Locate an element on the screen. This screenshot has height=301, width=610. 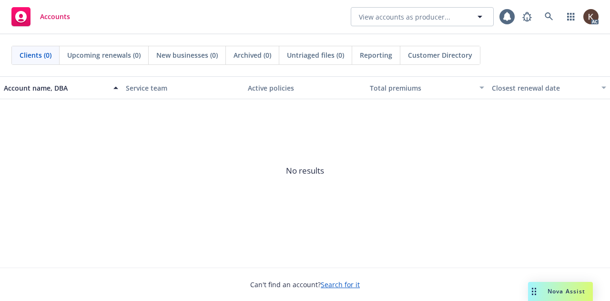
span: Customer Directory is located at coordinates (440, 55).